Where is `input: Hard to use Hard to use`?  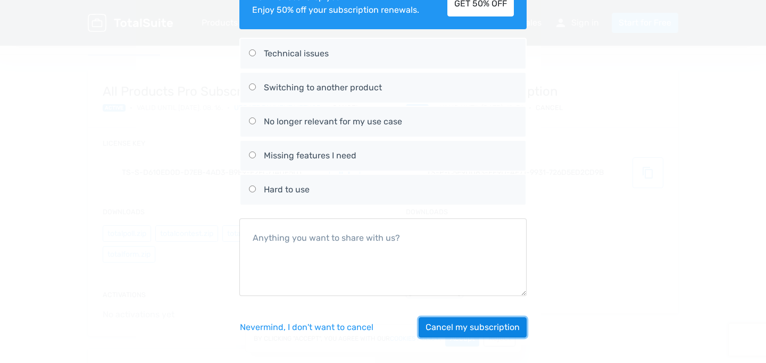 input: Hard to use Hard to use is located at coordinates (252, 189).